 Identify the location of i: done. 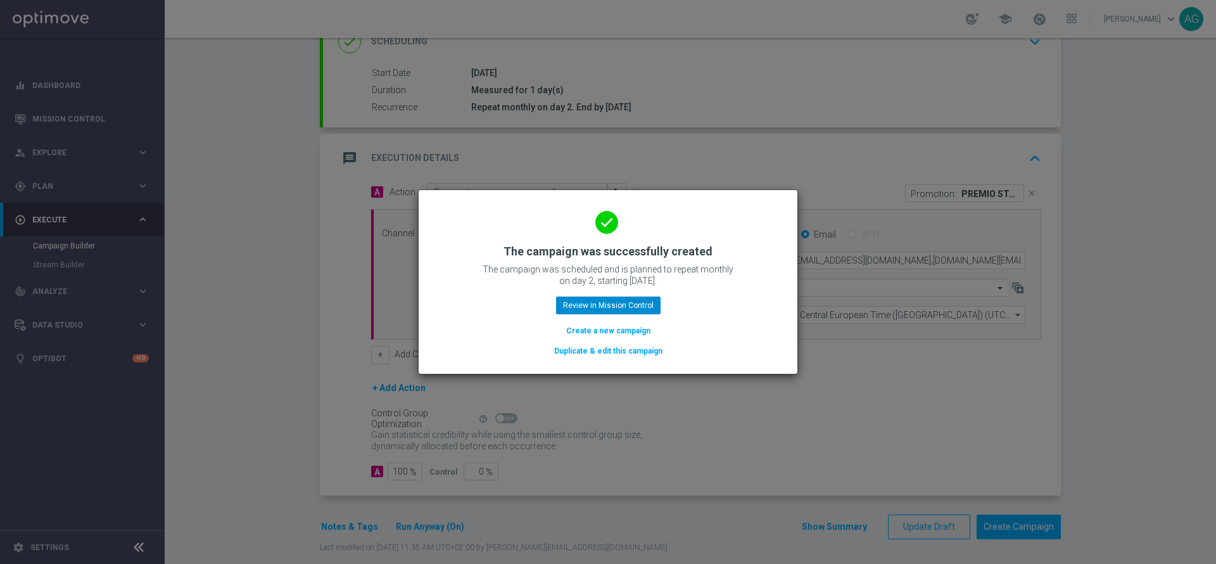
(607, 222).